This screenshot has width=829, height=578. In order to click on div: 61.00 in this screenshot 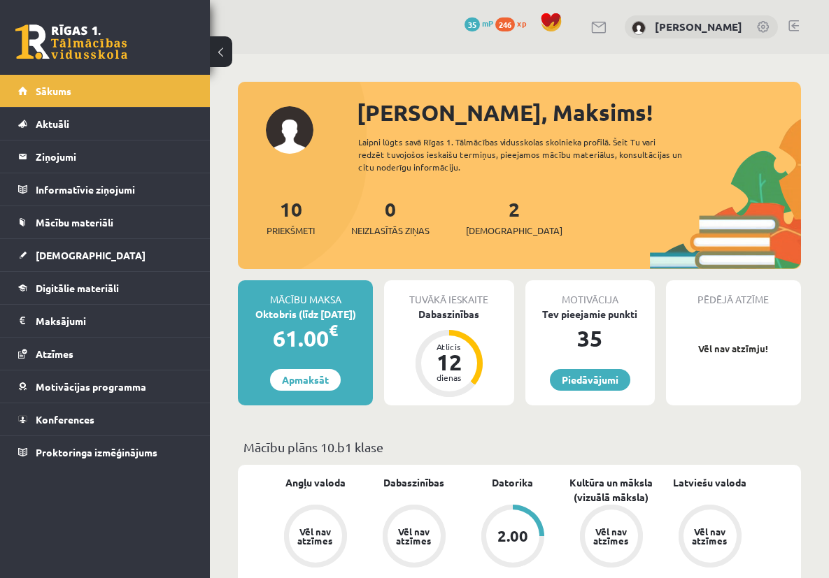, I will do `click(305, 338)`.